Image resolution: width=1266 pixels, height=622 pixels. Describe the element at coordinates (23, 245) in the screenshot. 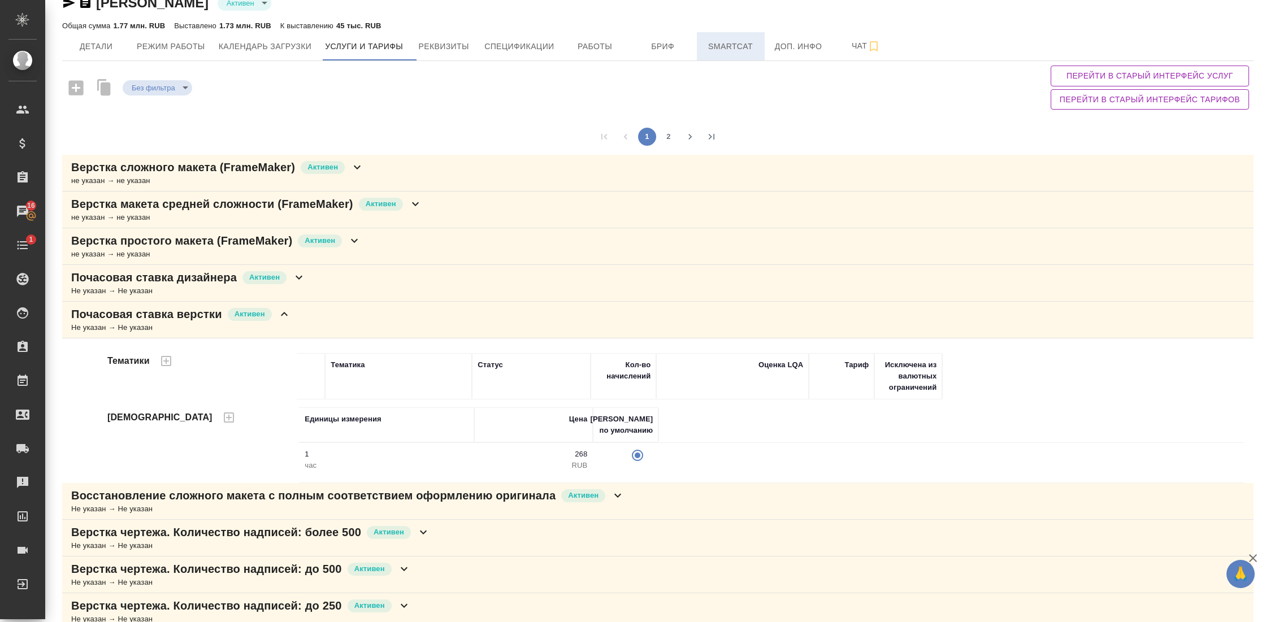

I see `a: 1` at that location.